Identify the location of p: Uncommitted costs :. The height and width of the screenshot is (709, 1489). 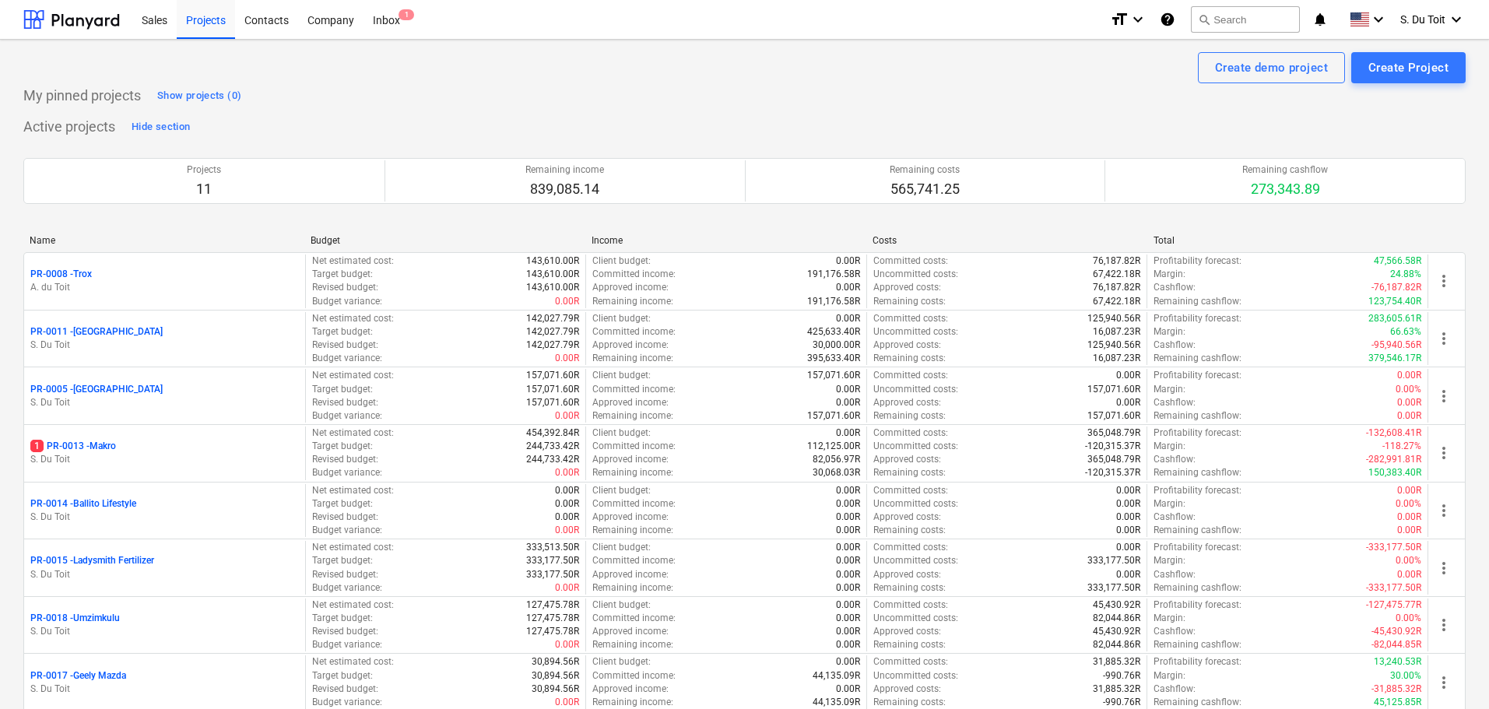
(915, 274).